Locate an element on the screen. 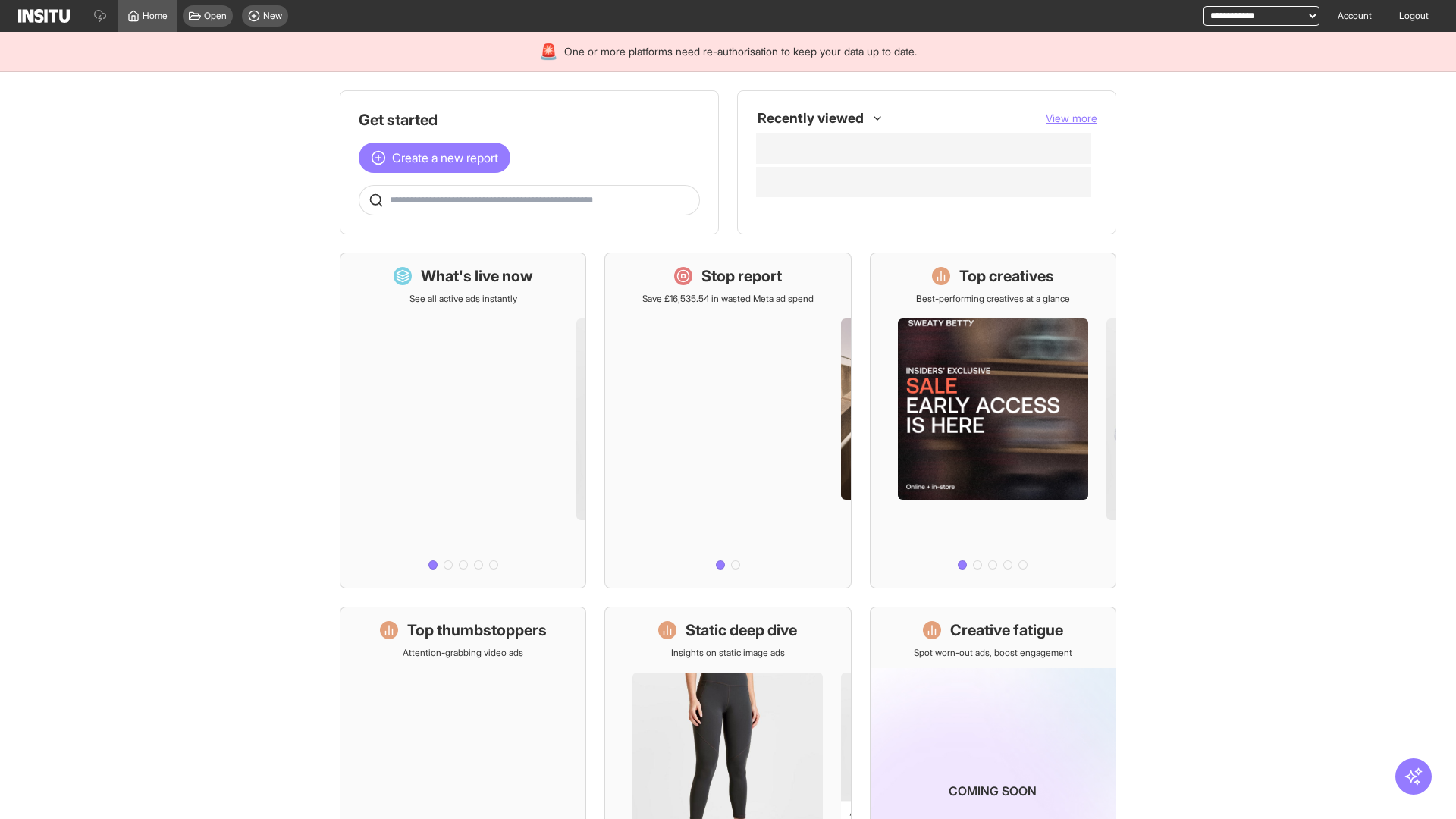  h1: Static deep dive is located at coordinates (741, 629).